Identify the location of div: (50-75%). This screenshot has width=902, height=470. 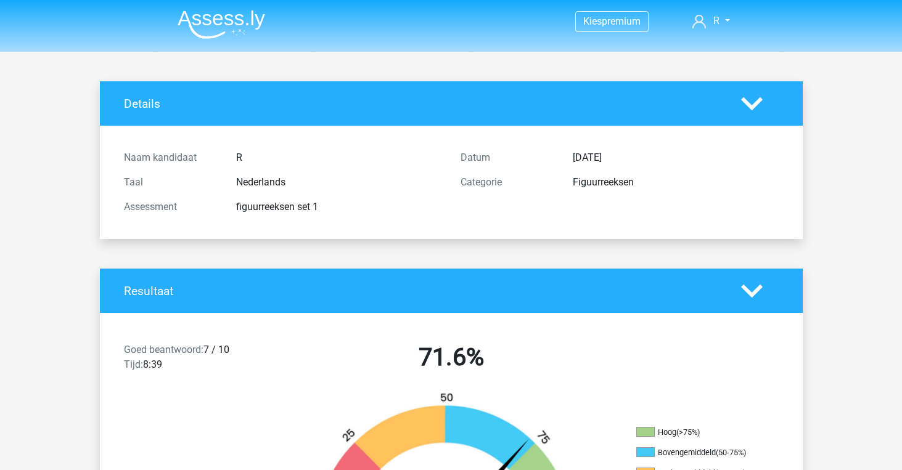
(731, 453).